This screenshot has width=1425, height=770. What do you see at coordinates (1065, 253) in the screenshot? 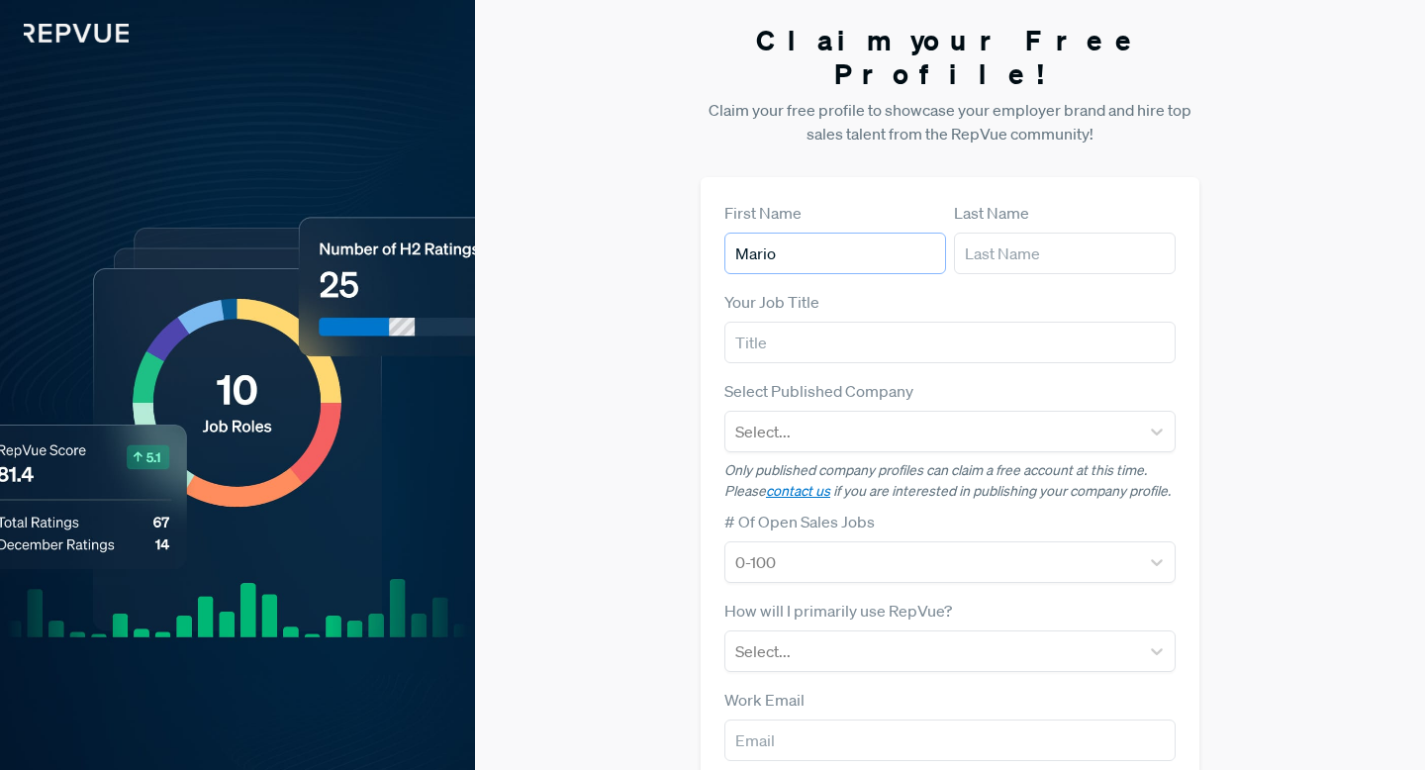
I see `input: Last Name` at bounding box center [1065, 253].